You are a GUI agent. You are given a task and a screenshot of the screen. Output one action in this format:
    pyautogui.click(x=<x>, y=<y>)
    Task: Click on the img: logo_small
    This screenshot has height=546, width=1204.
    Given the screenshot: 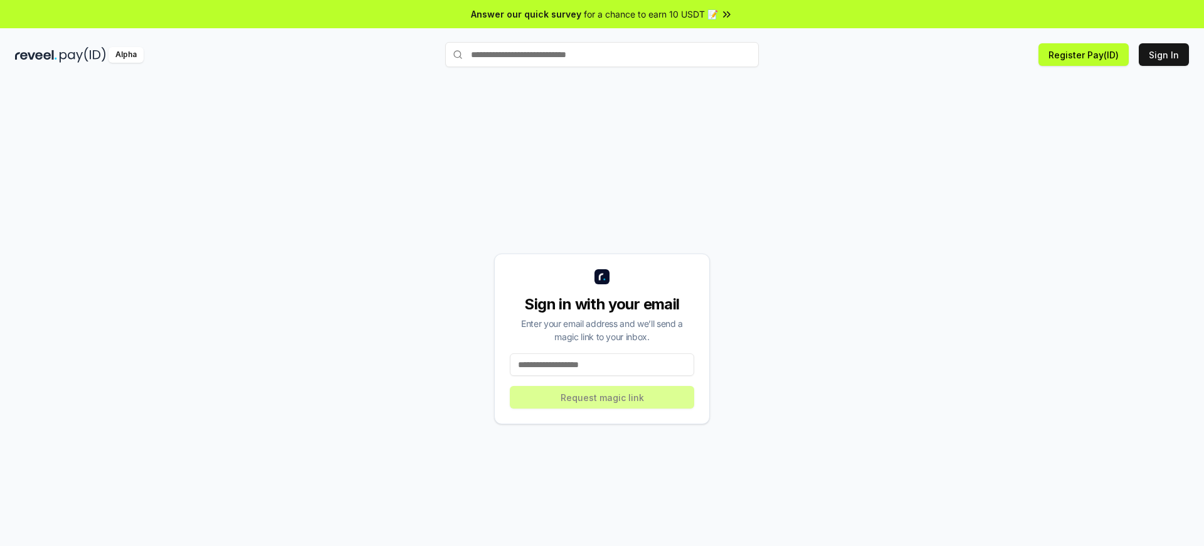 What is the action you would take?
    pyautogui.click(x=602, y=277)
    